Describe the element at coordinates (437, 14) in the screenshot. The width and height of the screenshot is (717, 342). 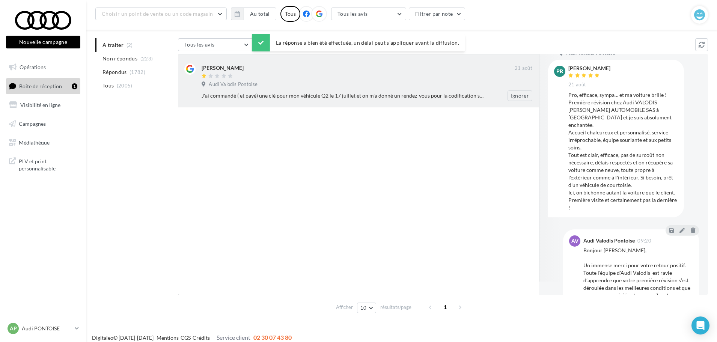
I see `button: Filtrer par note` at that location.